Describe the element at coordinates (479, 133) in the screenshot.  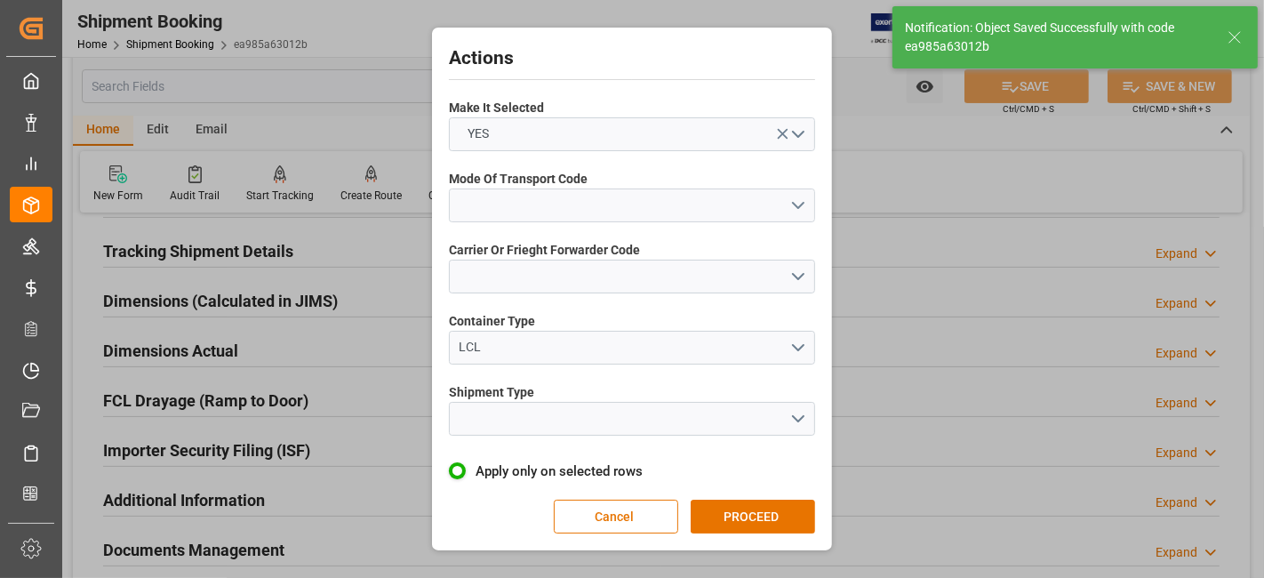
I see `span: YES` at that location.